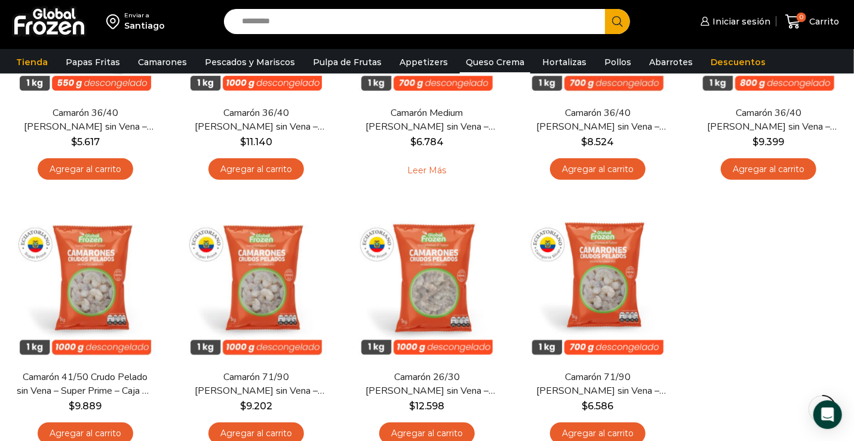 The image size is (854, 441). What do you see at coordinates (85, 169) in the screenshot?
I see `a: Agregar al carrito: “Camarón 36/40 Crudo Pelado sin Vena - Bronze - Caja 10 kg”` at bounding box center [85, 169].